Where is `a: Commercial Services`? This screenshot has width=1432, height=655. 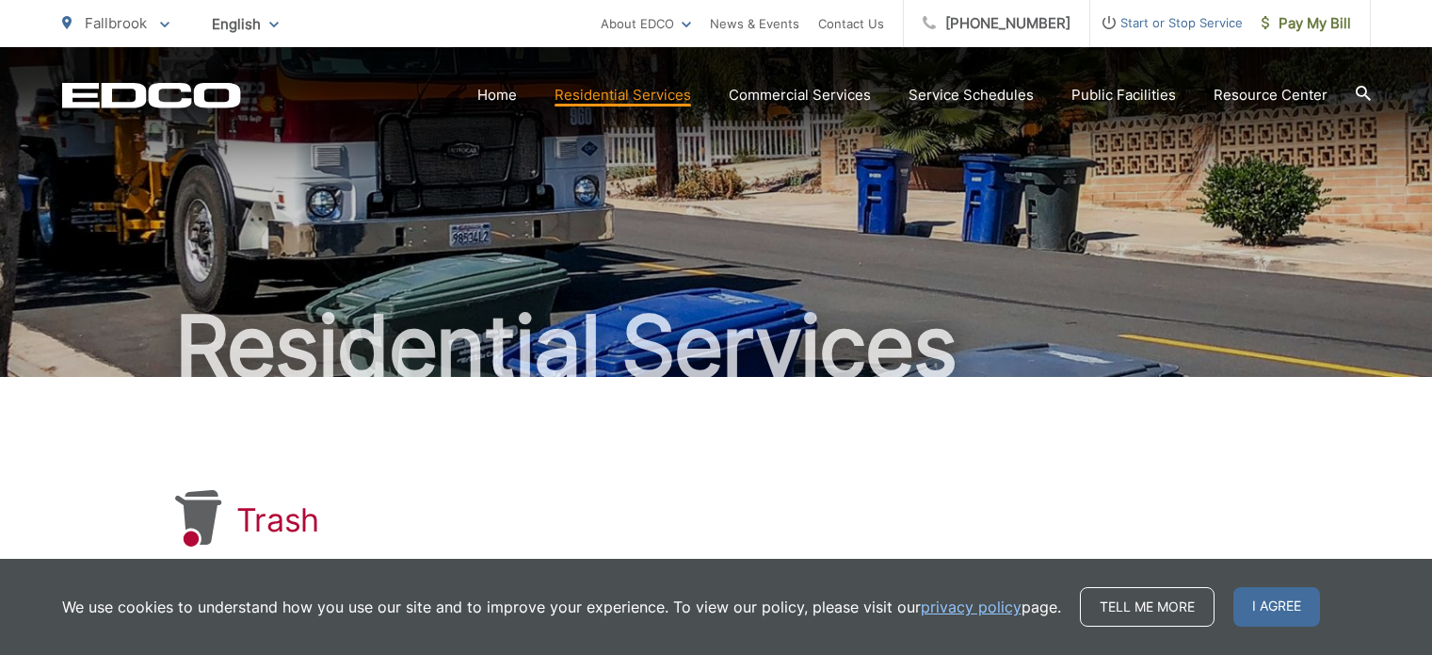 a: Commercial Services is located at coordinates (800, 95).